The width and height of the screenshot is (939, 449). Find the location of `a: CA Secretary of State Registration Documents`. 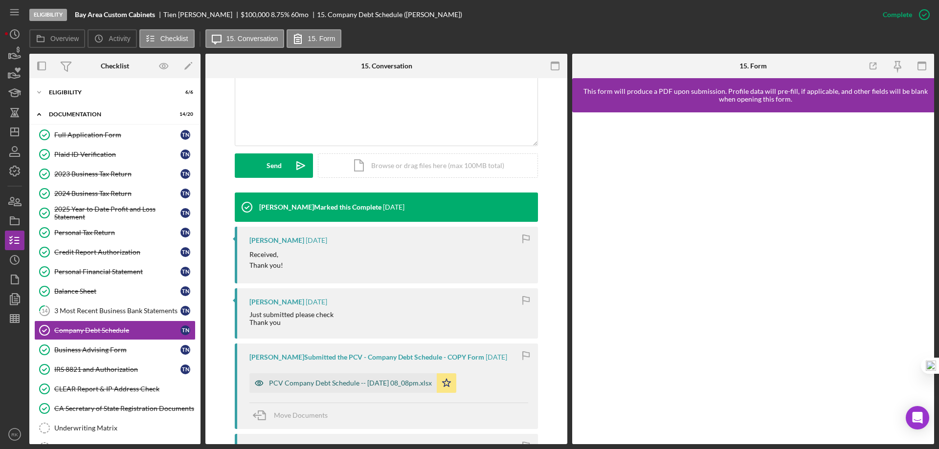

a: CA Secretary of State Registration Documents is located at coordinates (115, 409).